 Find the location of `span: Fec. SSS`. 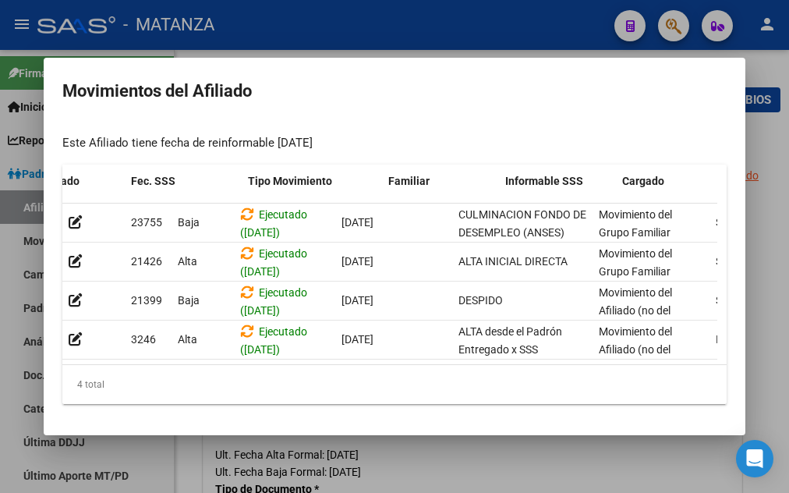

span: Fec. SSS is located at coordinates (153, 181).